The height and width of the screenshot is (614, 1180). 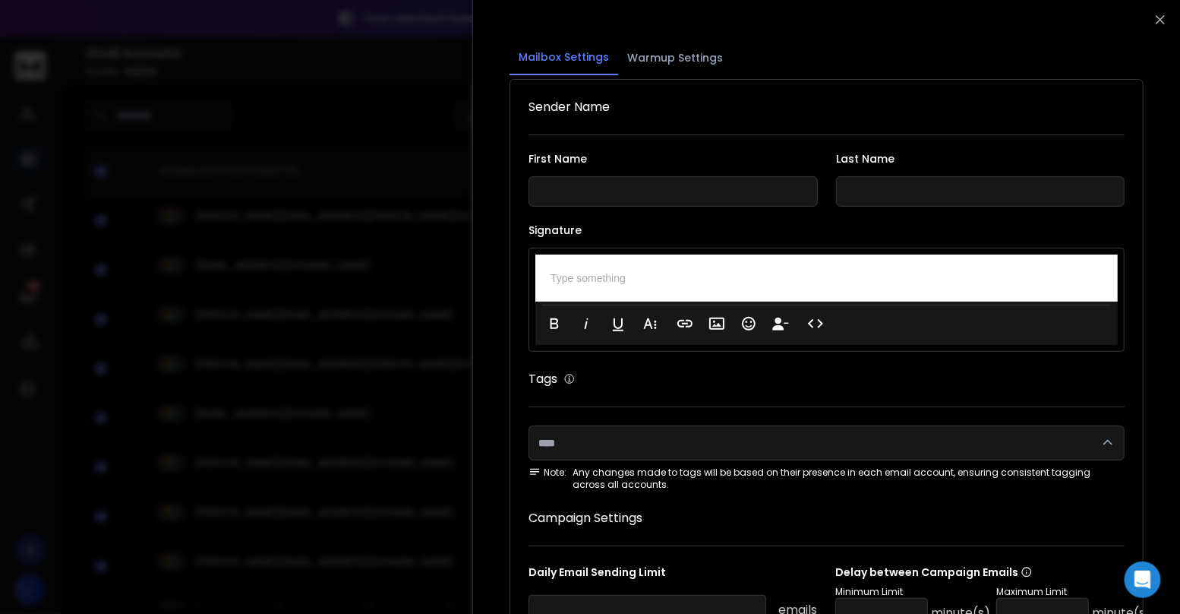 What do you see at coordinates (673, 159) in the screenshot?
I see `label: First Name` at bounding box center [673, 159].